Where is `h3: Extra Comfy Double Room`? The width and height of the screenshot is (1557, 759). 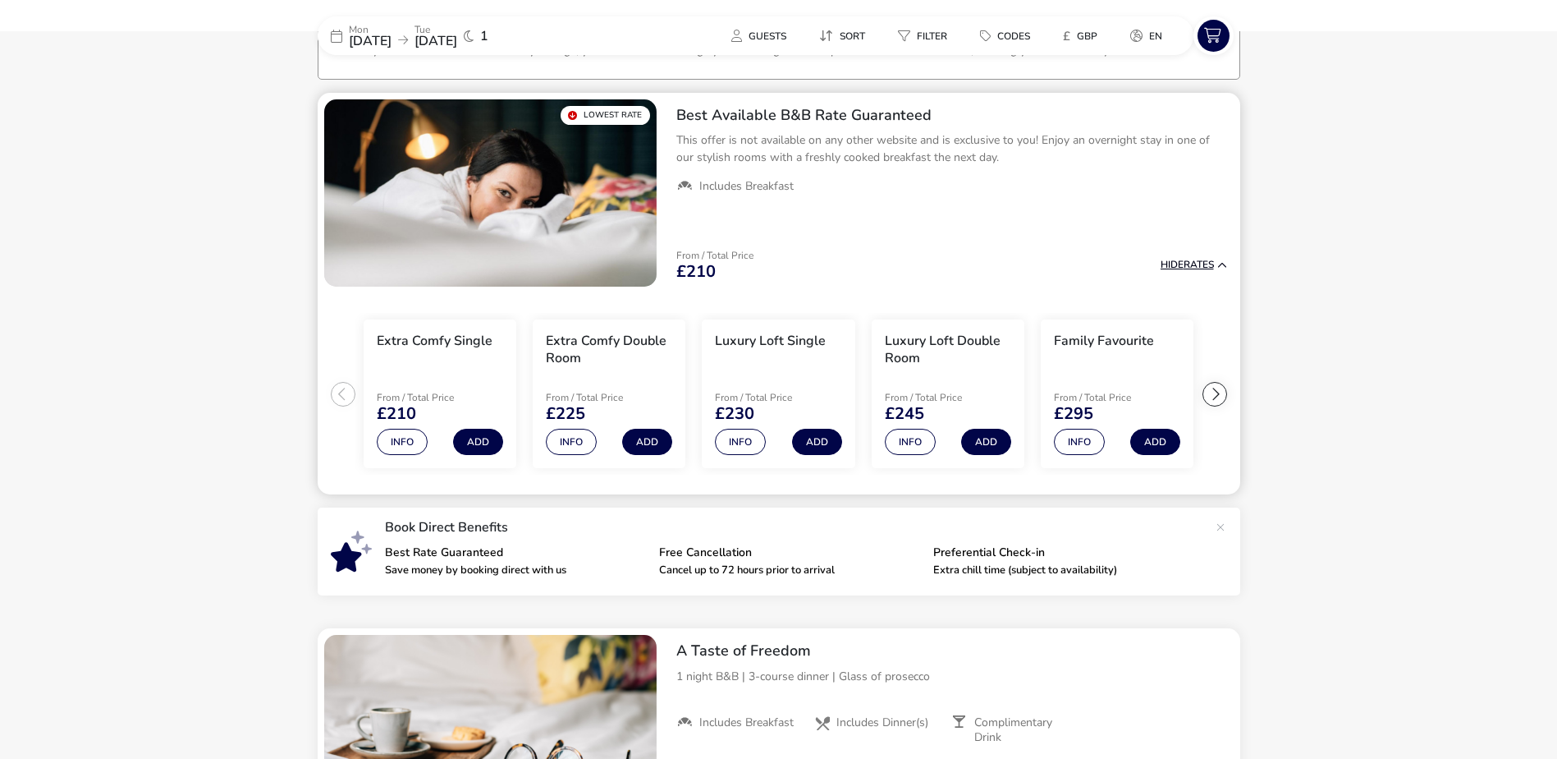
h3: Extra Comfy Double Room is located at coordinates (609, 350).